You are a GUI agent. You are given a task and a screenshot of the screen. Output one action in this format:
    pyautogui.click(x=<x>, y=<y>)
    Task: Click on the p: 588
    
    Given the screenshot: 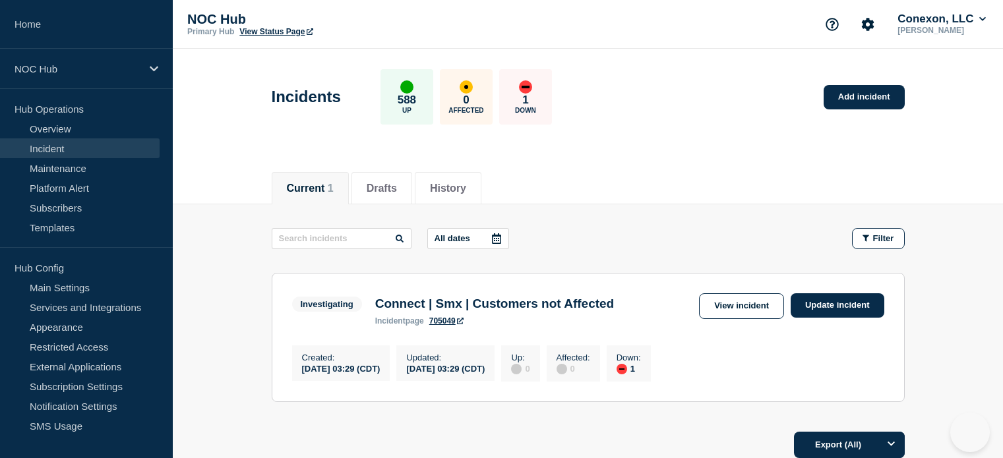 What is the action you would take?
    pyautogui.click(x=407, y=100)
    